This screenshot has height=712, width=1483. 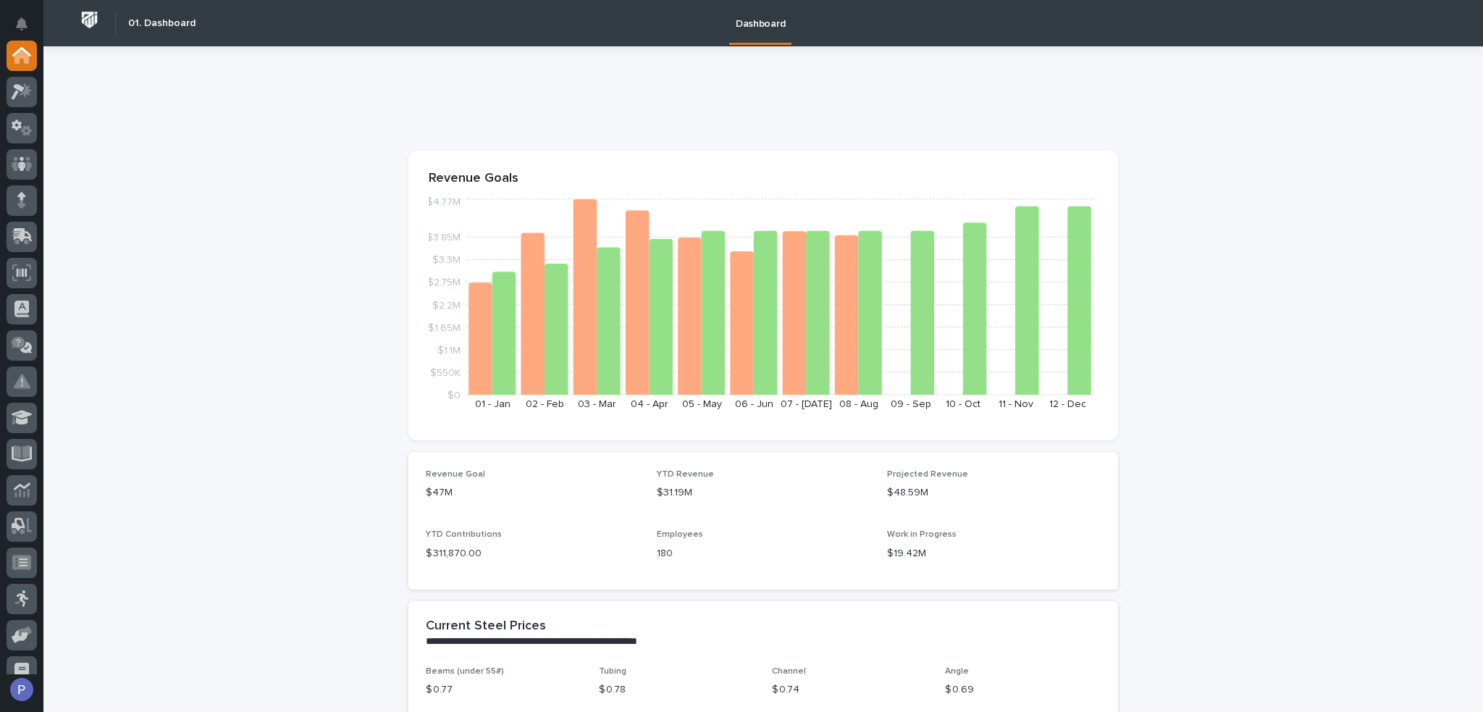 I want to click on text: 12 - Dec, so click(x=1067, y=404).